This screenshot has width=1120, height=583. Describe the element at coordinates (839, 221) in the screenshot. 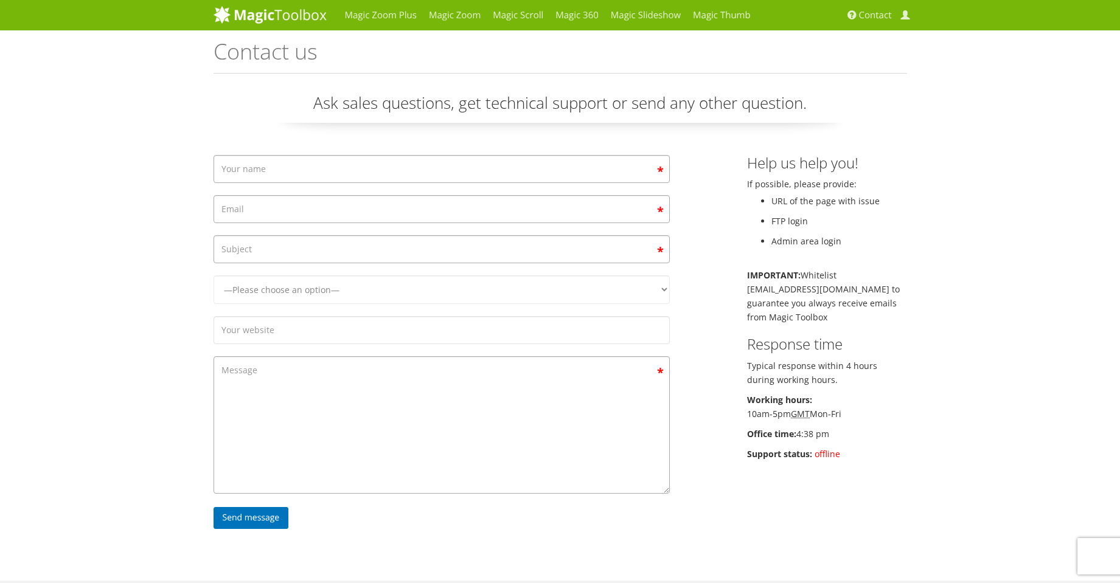

I see `li: FTP login` at that location.